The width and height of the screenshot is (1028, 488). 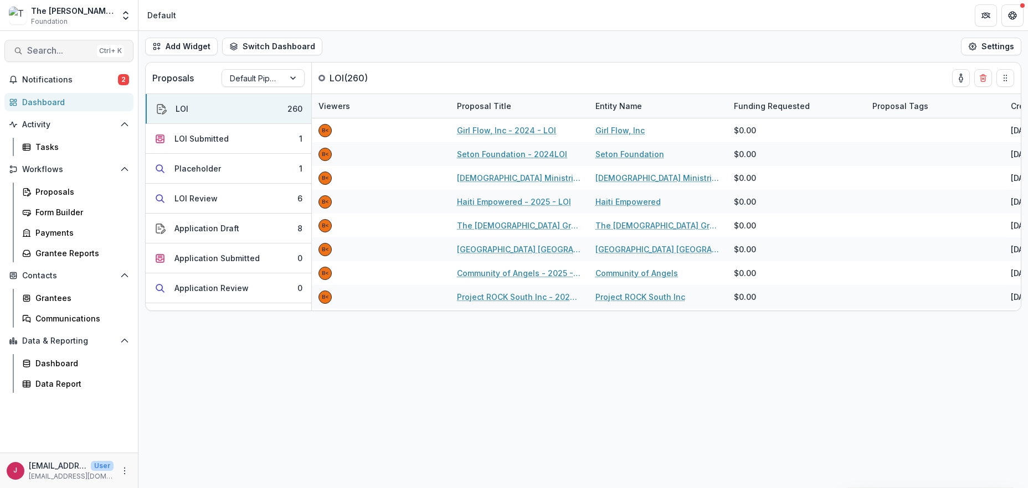 What do you see at coordinates (206, 228) in the screenshot?
I see `div: Application Draft` at bounding box center [206, 228].